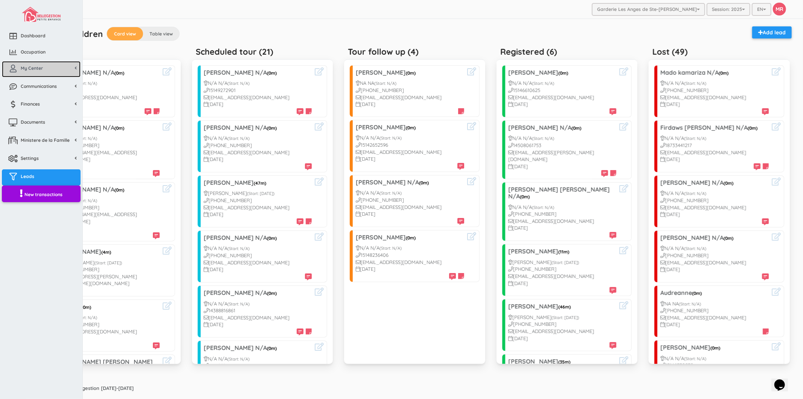  Describe the element at coordinates (563, 145) in the screenshot. I see `div: 14508061753` at that location.